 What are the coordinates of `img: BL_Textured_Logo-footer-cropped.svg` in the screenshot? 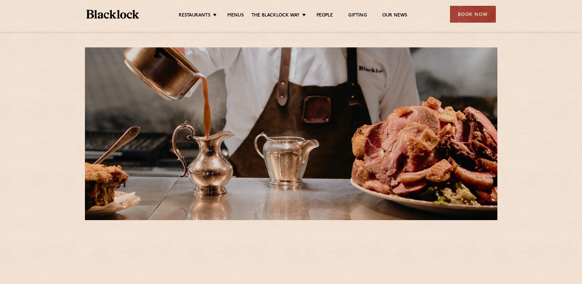 It's located at (113, 14).